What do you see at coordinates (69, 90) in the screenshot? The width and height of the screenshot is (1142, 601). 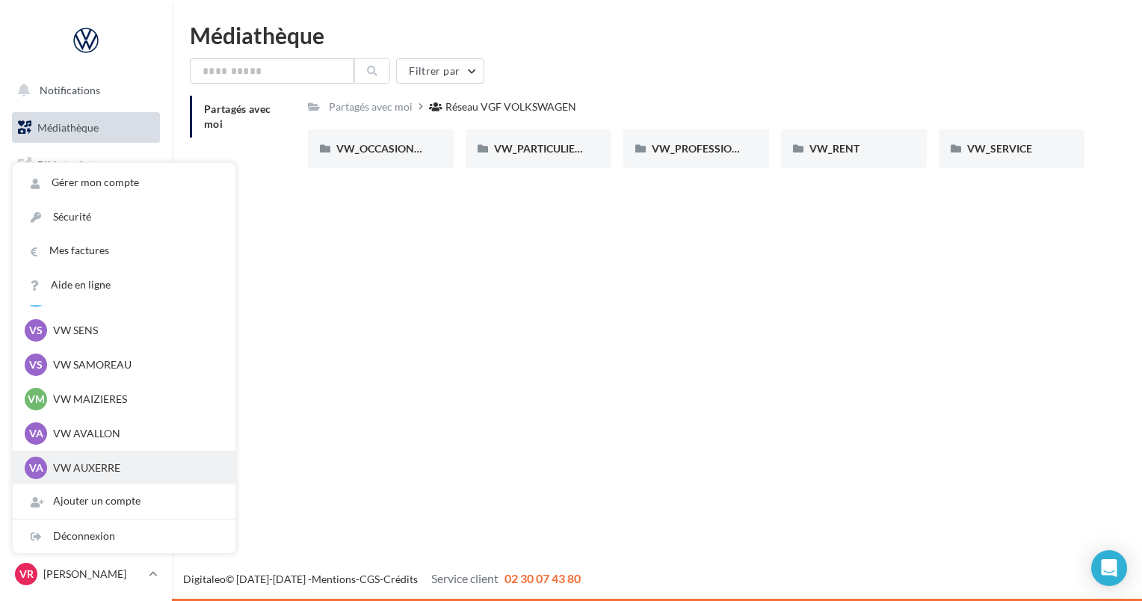 I see `span: Notifications` at bounding box center [69, 90].